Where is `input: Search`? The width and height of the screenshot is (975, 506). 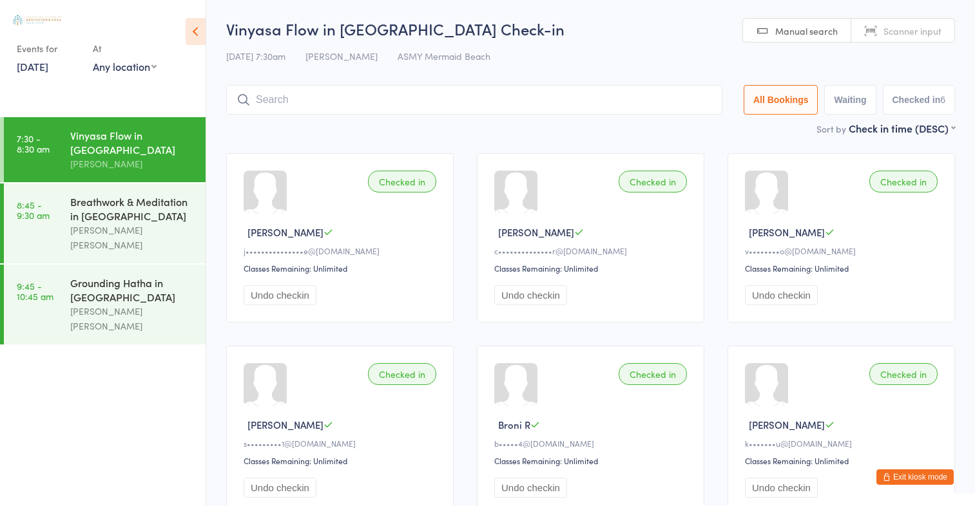
input: Search is located at coordinates (474, 100).